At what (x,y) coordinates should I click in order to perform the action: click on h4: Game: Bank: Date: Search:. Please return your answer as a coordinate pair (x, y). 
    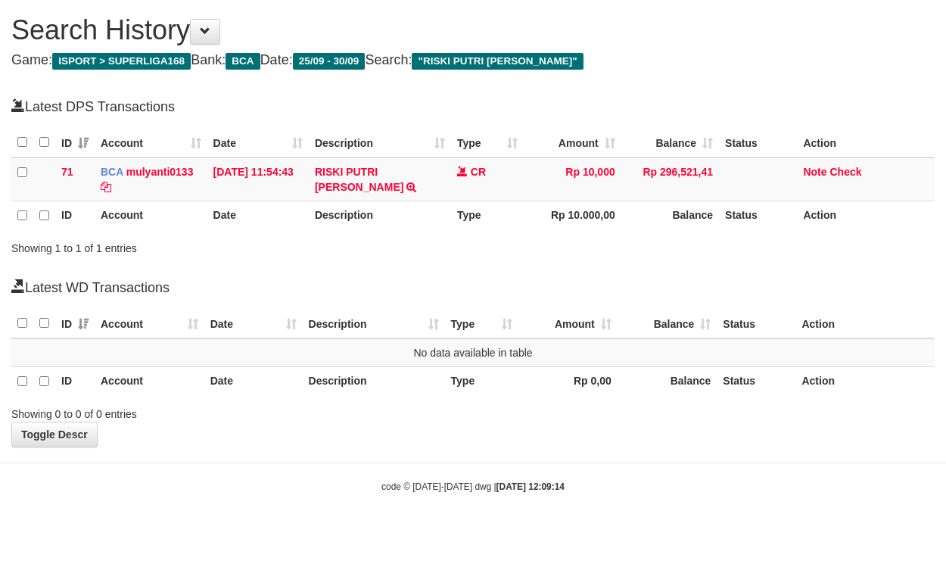
    Looking at the image, I should click on (473, 61).